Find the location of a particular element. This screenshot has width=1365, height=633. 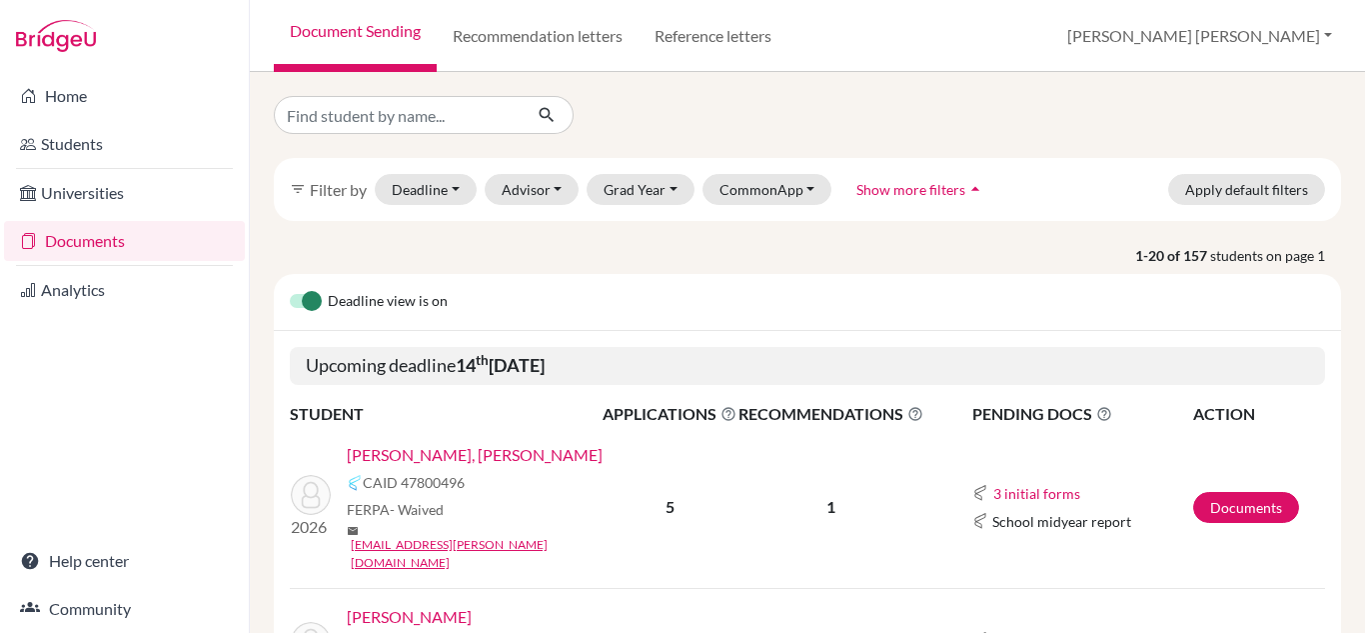

a: Students is located at coordinates (124, 144).